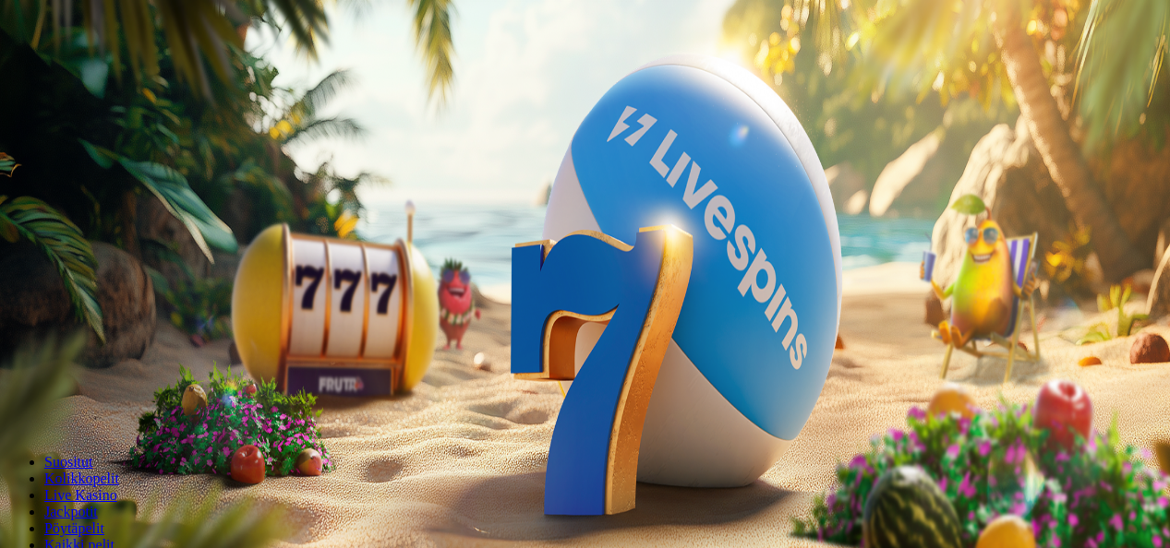  I want to click on a: Kolikkopelit, so click(81, 478).